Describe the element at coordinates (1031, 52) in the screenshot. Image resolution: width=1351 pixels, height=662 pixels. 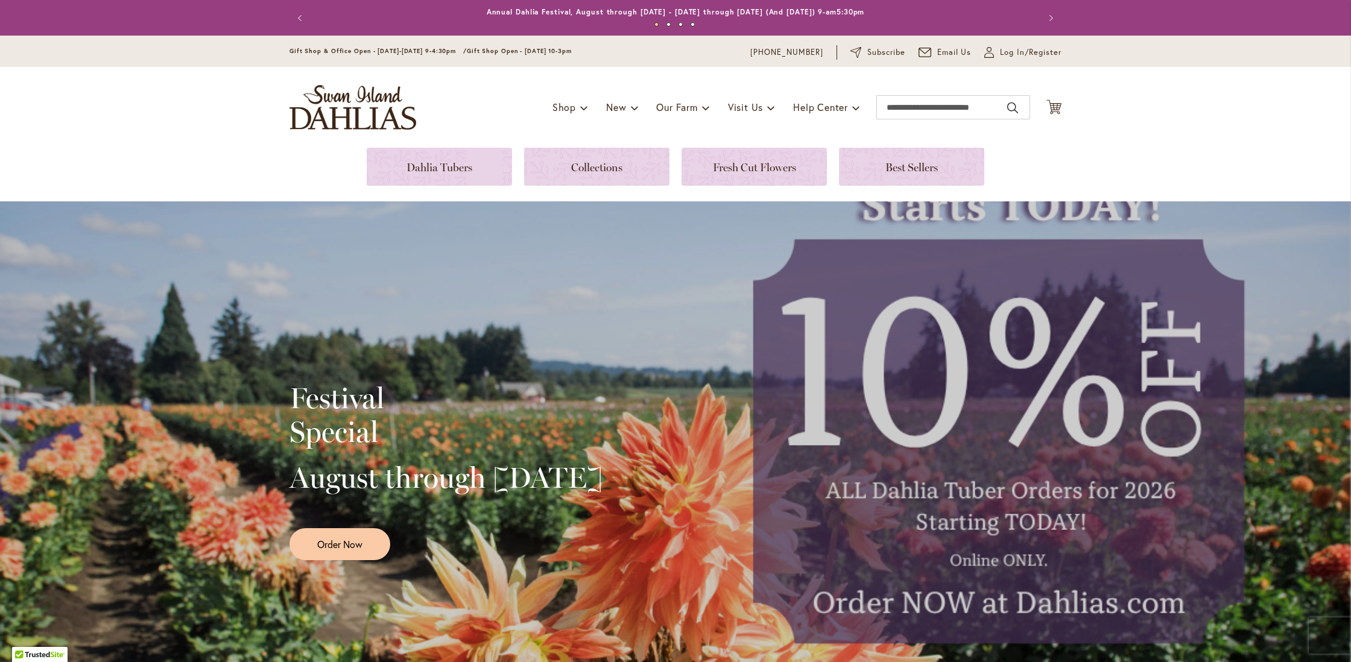
I see `span: Log In/Register` at that location.